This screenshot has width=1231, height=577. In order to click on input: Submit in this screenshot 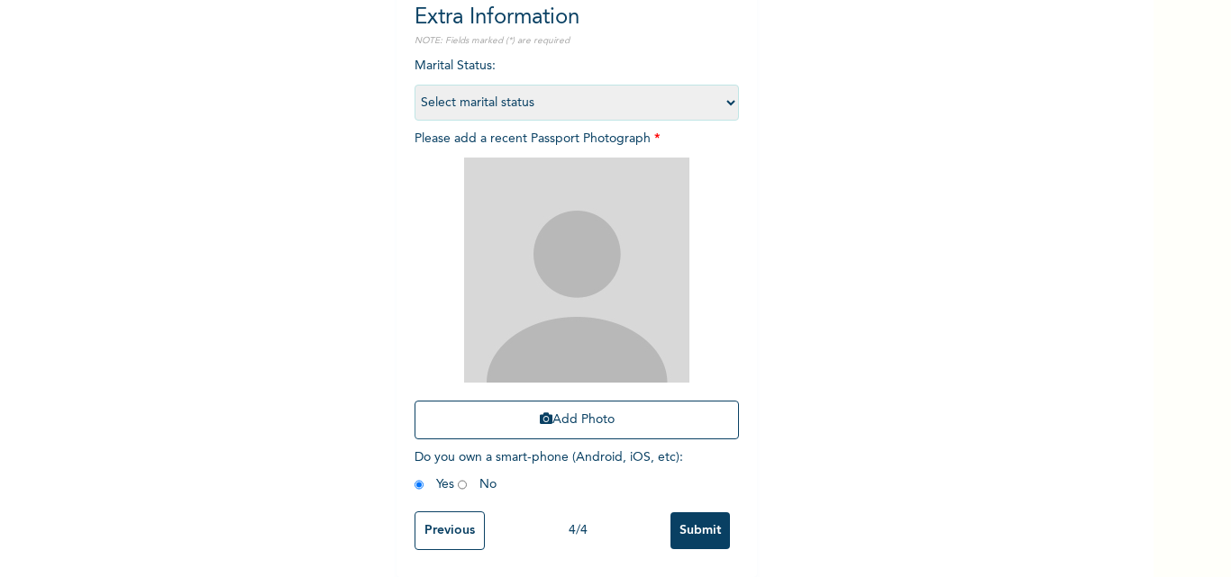, I will do `click(700, 531)`.